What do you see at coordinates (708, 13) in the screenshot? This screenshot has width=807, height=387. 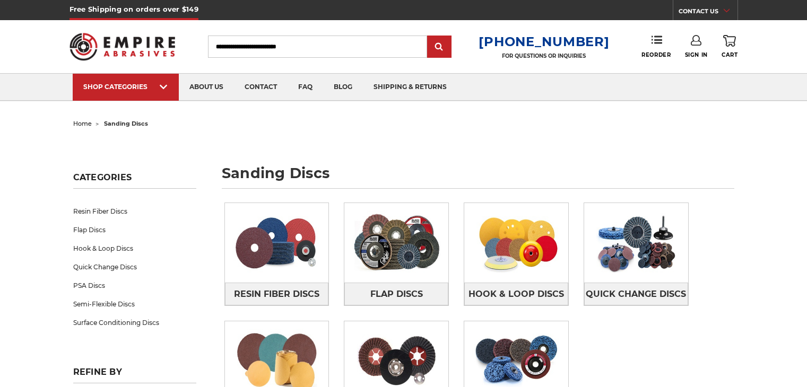 I see `a: CONTACT US` at bounding box center [708, 13].